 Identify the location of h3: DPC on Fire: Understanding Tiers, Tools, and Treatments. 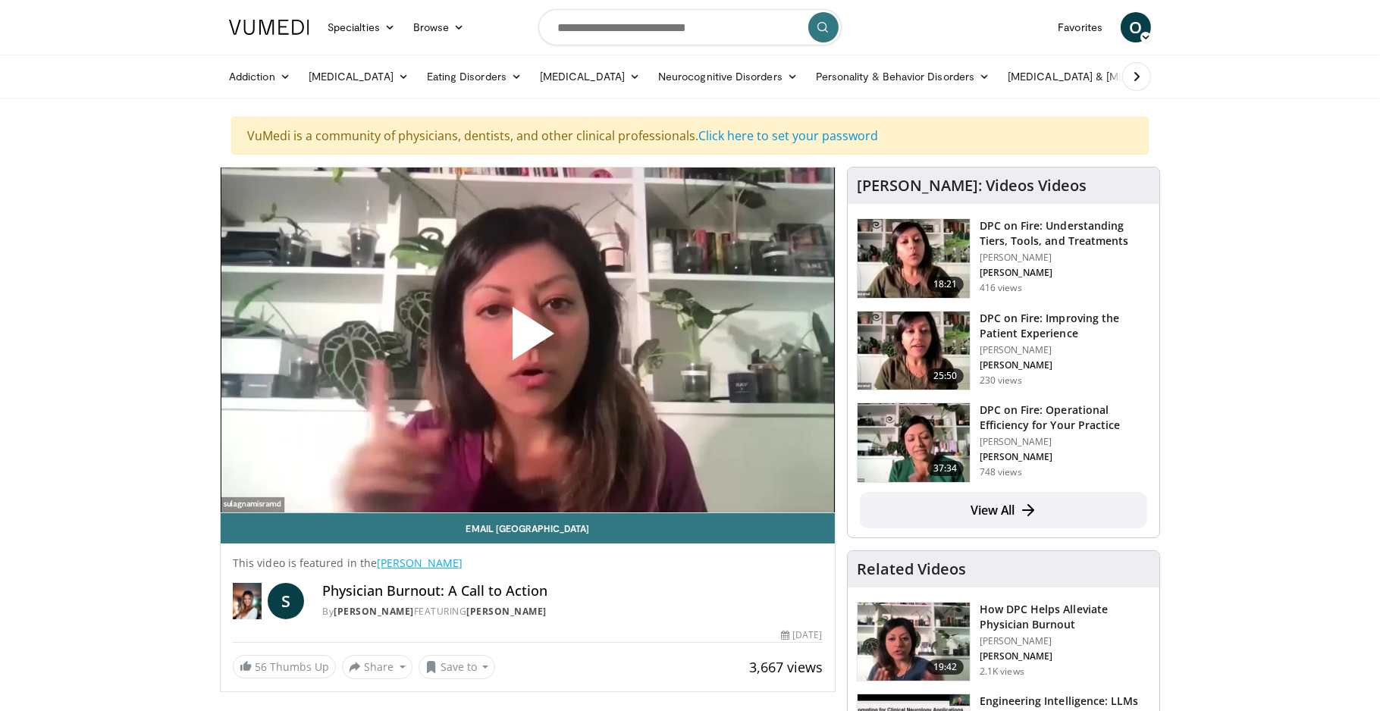
(1064, 234).